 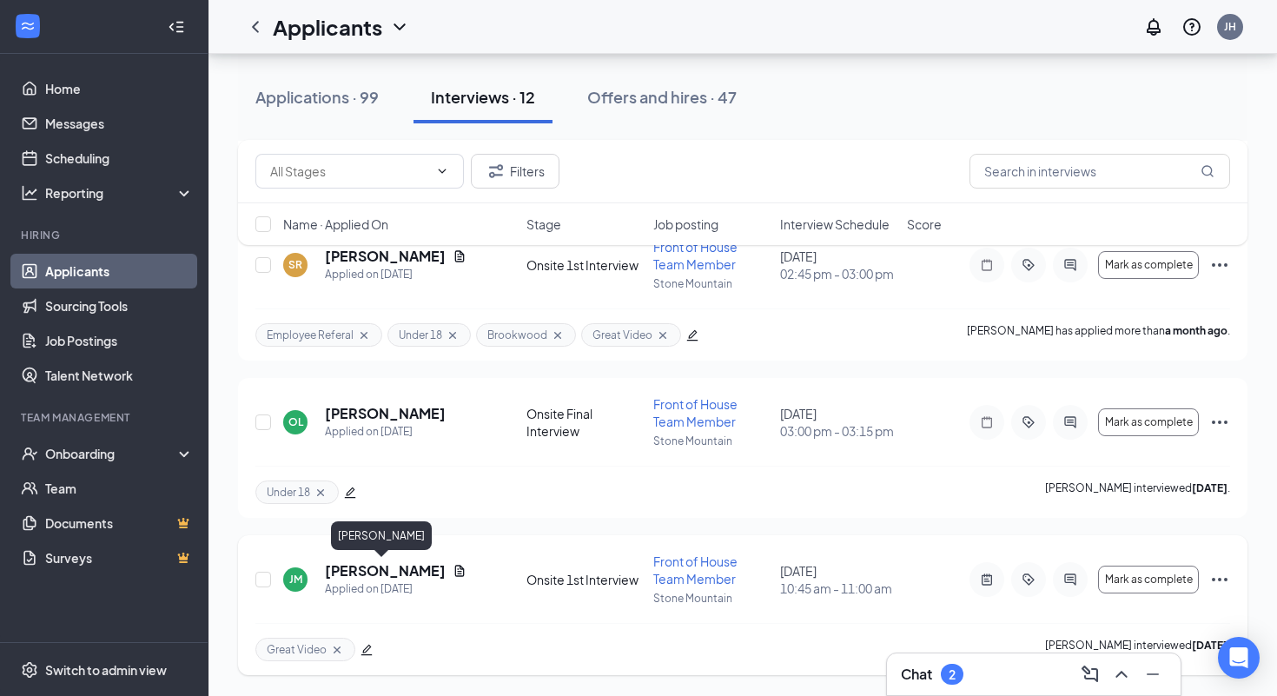 What do you see at coordinates (119, 306) in the screenshot?
I see `a: Sourcing Tools` at bounding box center [119, 306].